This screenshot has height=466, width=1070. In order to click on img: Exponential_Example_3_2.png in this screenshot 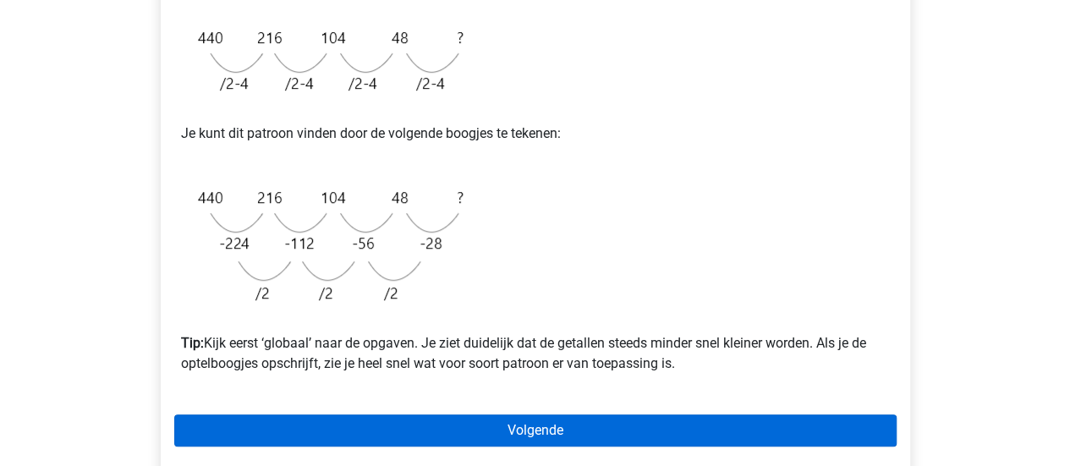, I will do `click(326, 60)`.